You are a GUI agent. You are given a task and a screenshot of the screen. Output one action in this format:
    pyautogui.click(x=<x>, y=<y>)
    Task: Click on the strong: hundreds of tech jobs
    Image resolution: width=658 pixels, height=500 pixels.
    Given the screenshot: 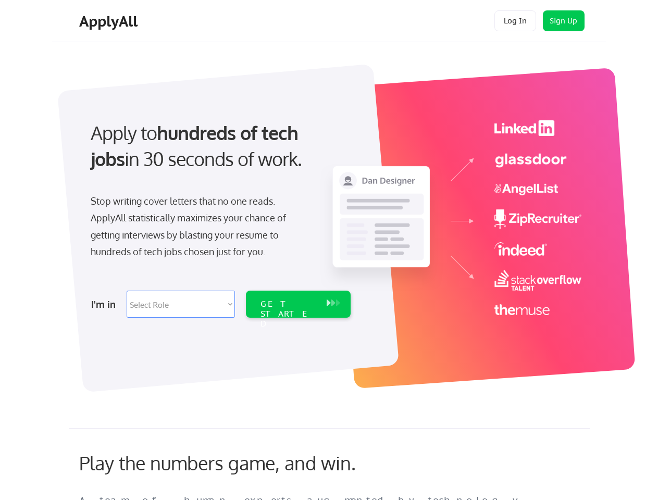 What is the action you would take?
    pyautogui.click(x=196, y=145)
    